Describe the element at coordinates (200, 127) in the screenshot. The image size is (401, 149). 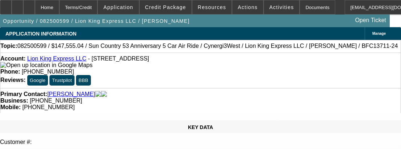
I see `span: KEY DATA` at that location.